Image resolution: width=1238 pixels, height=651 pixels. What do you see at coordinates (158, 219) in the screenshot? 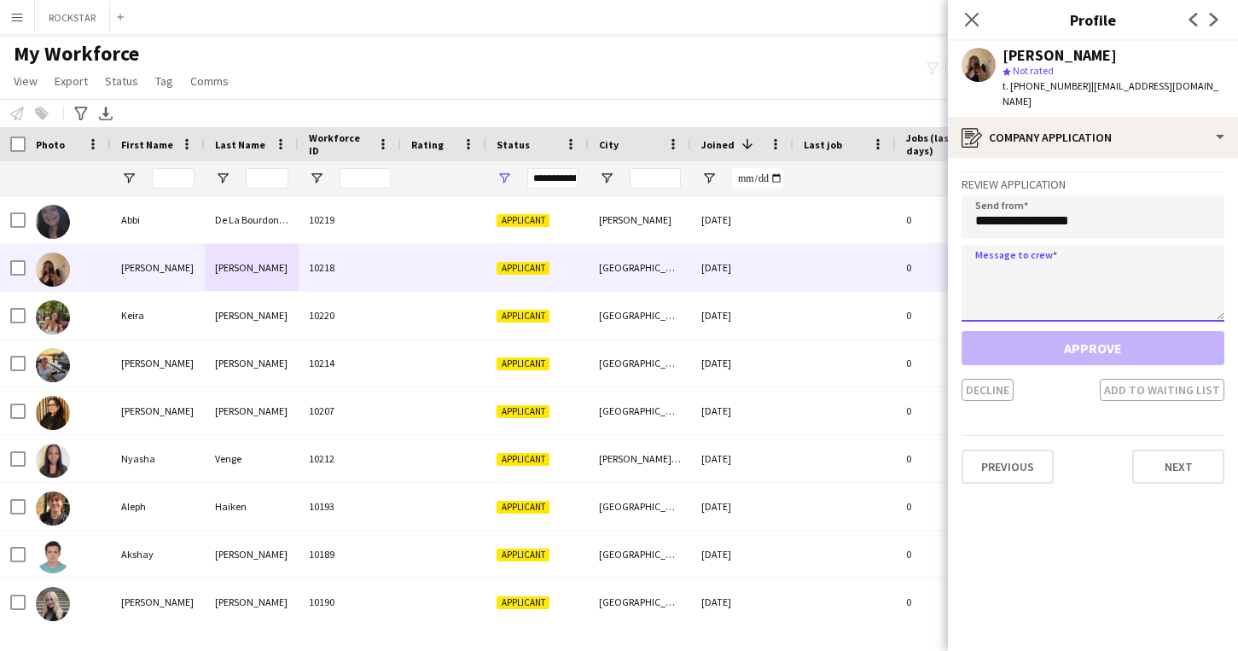
I see `div: Abbi` at bounding box center [158, 219].